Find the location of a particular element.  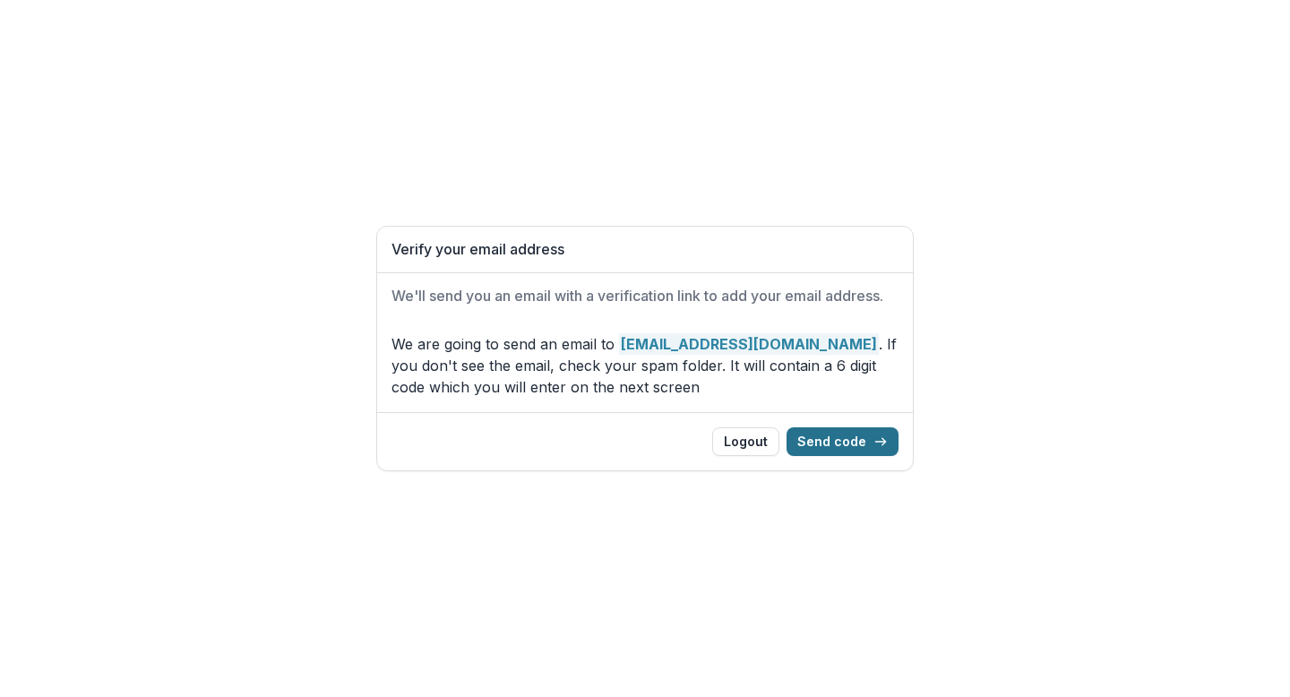

h1: Verify your email address is located at coordinates (645, 249).